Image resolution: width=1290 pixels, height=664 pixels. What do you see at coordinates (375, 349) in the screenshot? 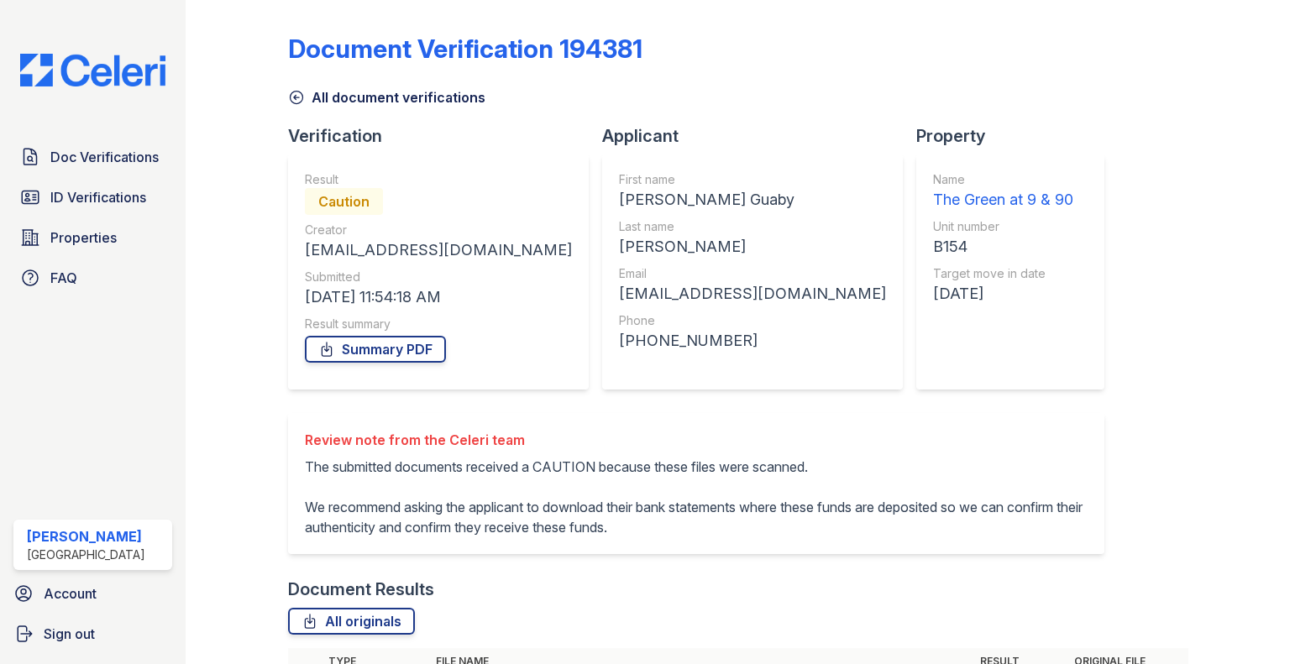
I see `a: Summary PDF` at bounding box center [375, 349].